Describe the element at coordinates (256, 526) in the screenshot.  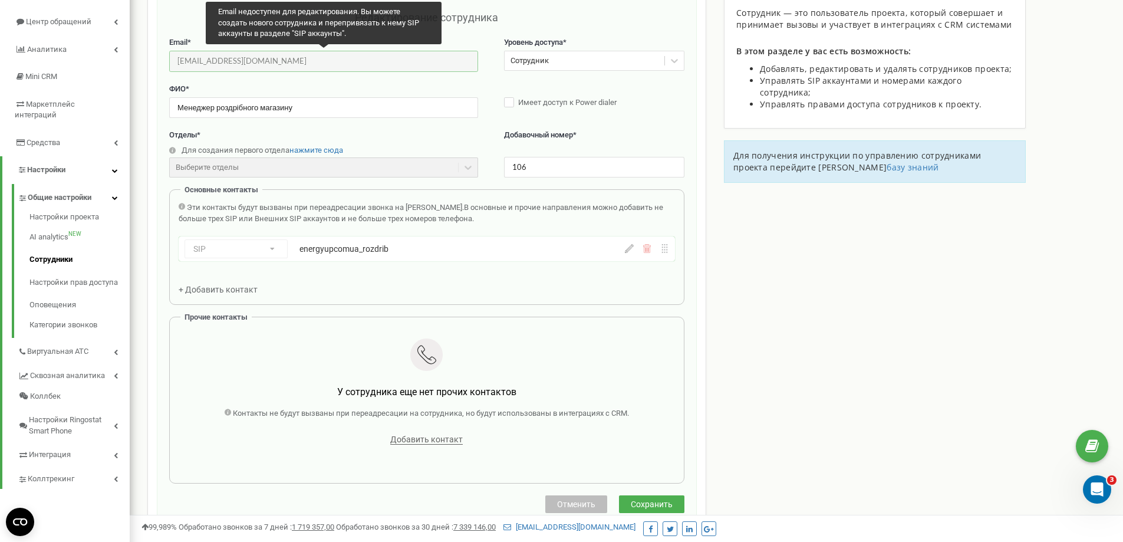
I see `span: Обработано звонков за 7 дней :` at that location.